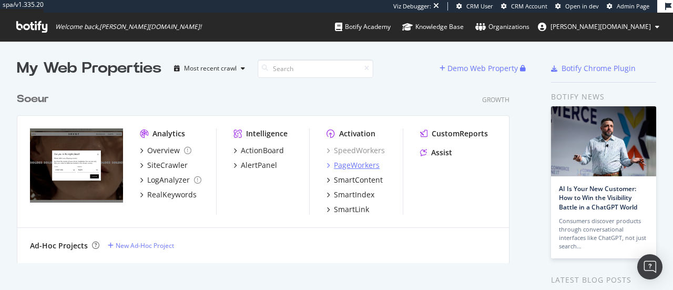  I want to click on div: Ad-Hoc Projects, so click(59, 246).